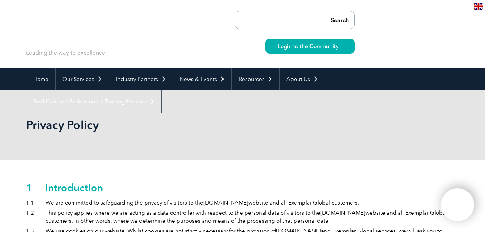 The width and height of the screenshot is (485, 232). Describe the element at coordinates (82, 79) in the screenshot. I see `a: Our Services` at that location.